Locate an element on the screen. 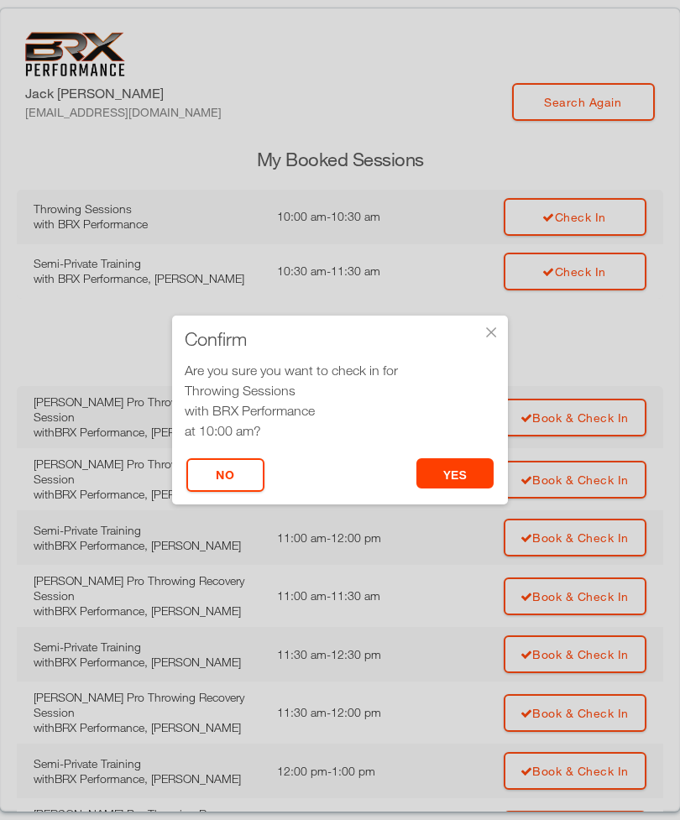 This screenshot has height=820, width=680. div: Are you sure you want to check in for at 10:00 am? is located at coordinates (340, 400).